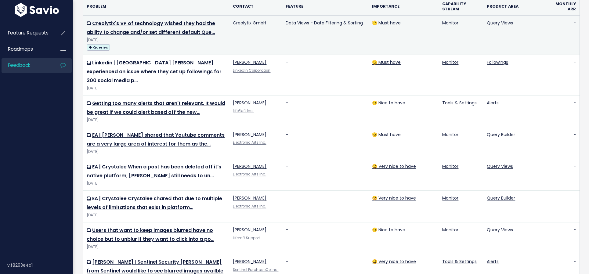  Describe the element at coordinates (243, 111) in the screenshot. I see `a: LifeRaft Inc.` at that location.